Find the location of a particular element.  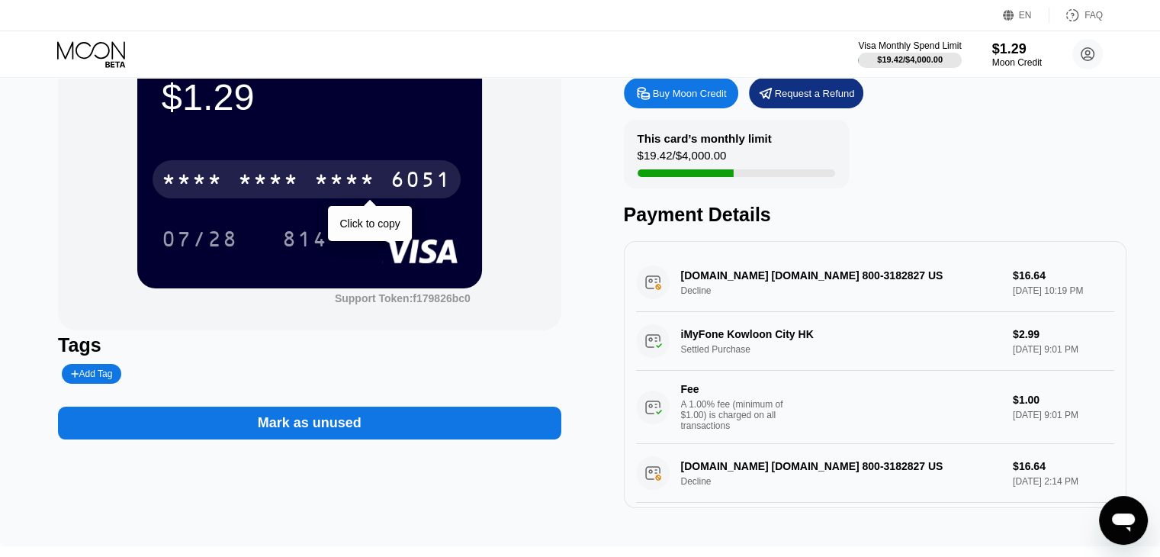

div: Visa Monthly Spend Limit$19.42/$4,000.00 is located at coordinates (909, 54).